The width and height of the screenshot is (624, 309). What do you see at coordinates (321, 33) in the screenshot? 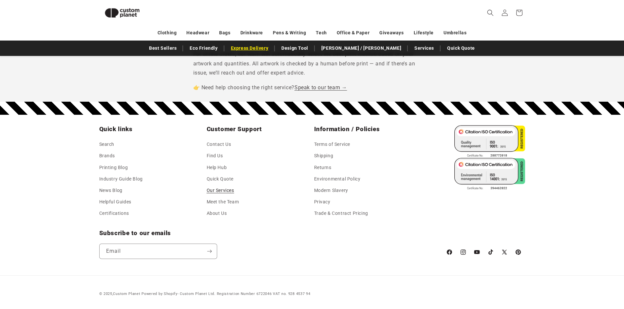
I see `a: Tech` at bounding box center [321, 33].